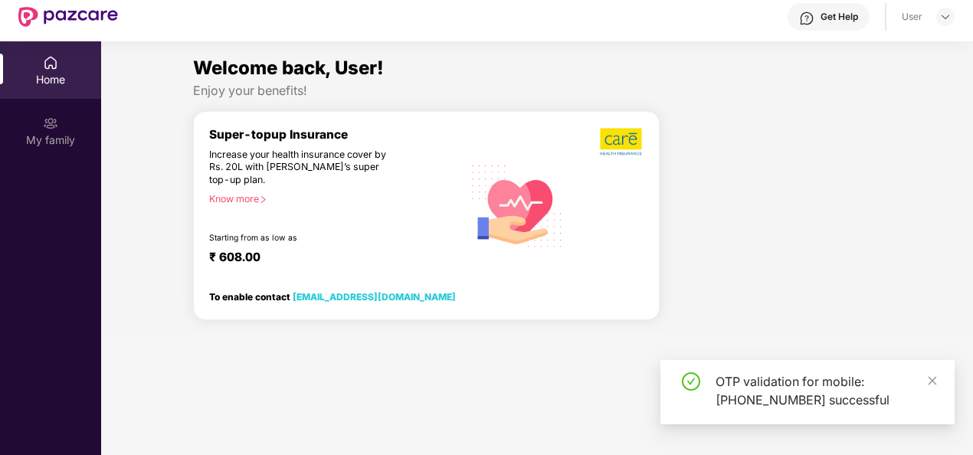 The height and width of the screenshot is (455, 973). What do you see at coordinates (537, 90) in the screenshot?
I see `div: Enjoy your benefits!` at bounding box center [537, 90].